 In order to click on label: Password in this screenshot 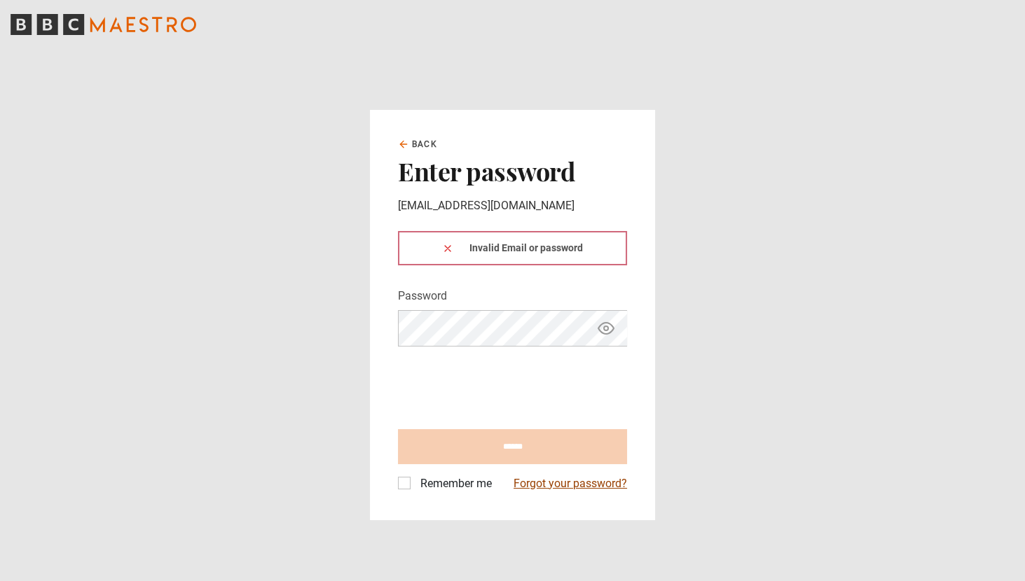, I will do `click(422, 296)`.